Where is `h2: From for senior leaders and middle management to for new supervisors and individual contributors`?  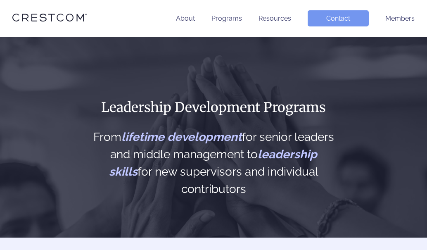
h2: From for senior leaders and middle management to for new supervisors and individual contributors is located at coordinates (213, 163).